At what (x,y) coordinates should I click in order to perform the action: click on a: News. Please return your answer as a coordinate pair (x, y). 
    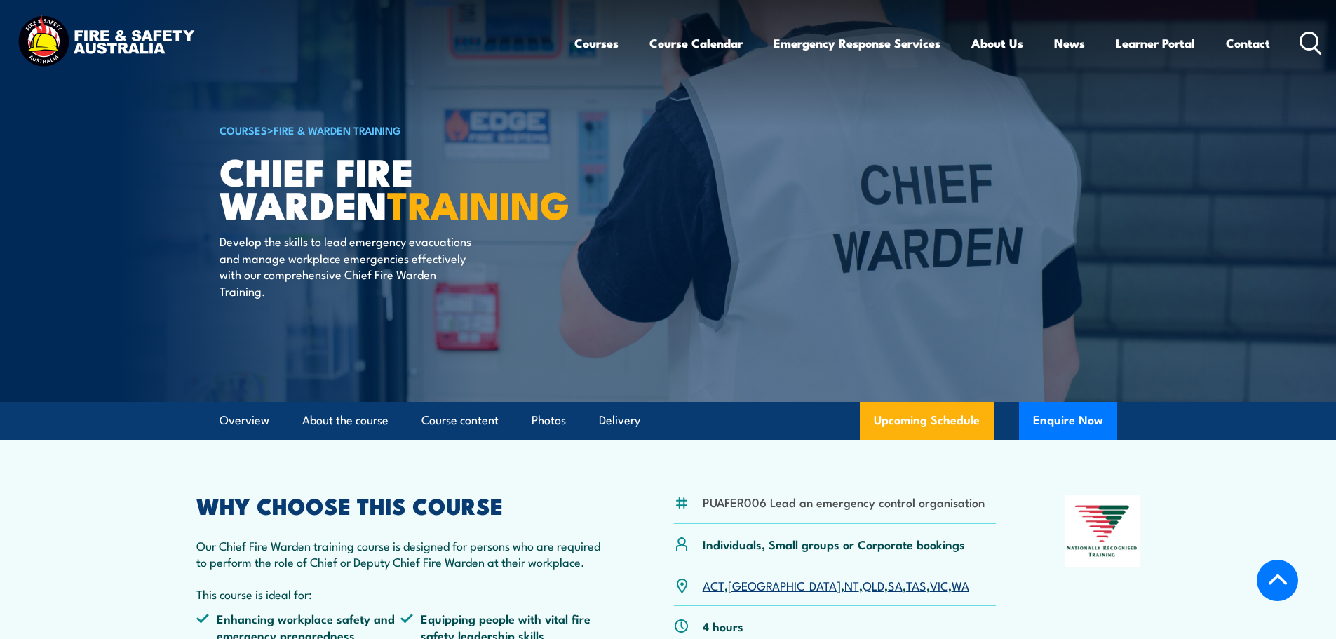
    Looking at the image, I should click on (1070, 43).